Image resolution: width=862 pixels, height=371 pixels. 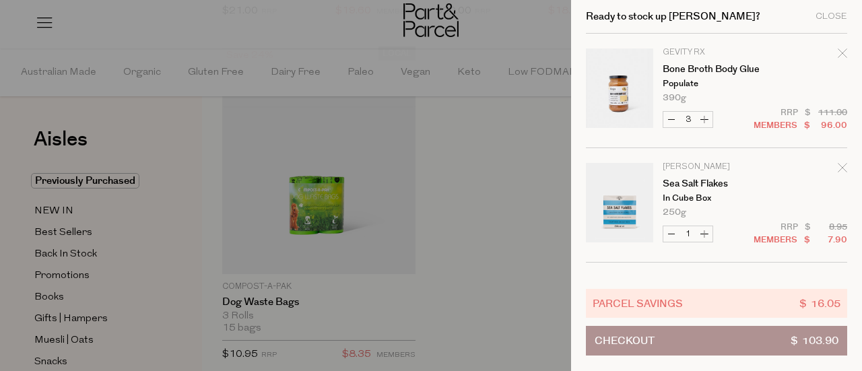 I want to click on span: $ 103.90, so click(x=815, y=341).